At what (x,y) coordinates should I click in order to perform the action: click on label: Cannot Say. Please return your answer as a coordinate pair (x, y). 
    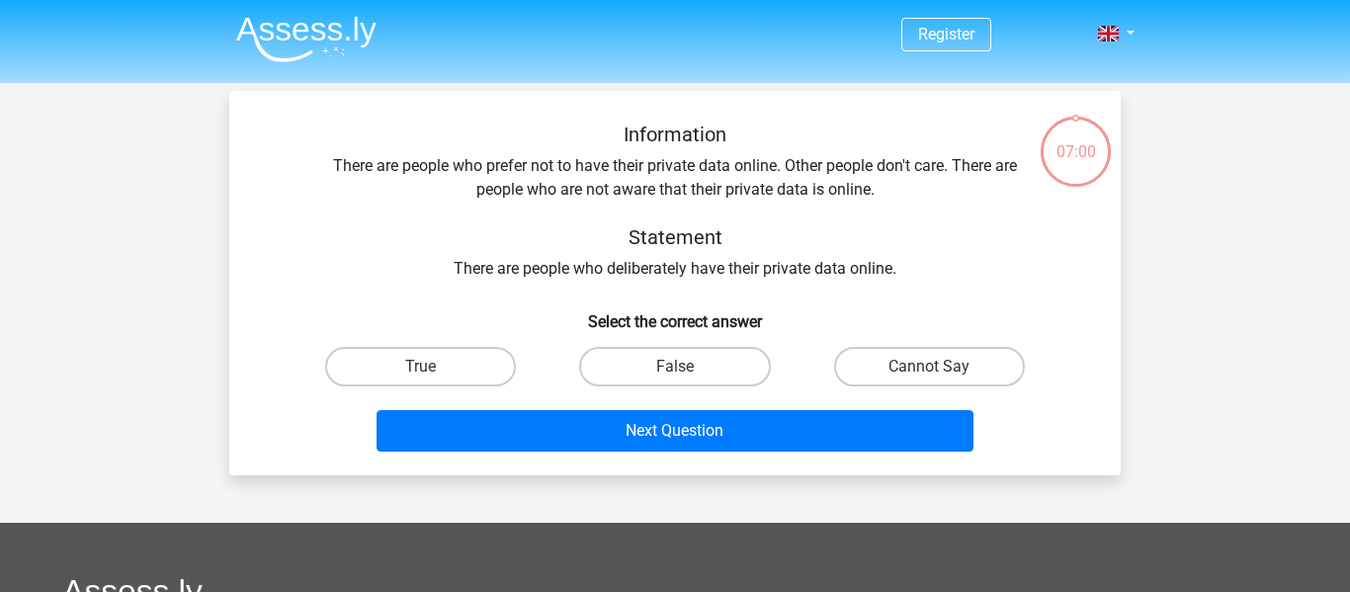
    Looking at the image, I should click on (929, 367).